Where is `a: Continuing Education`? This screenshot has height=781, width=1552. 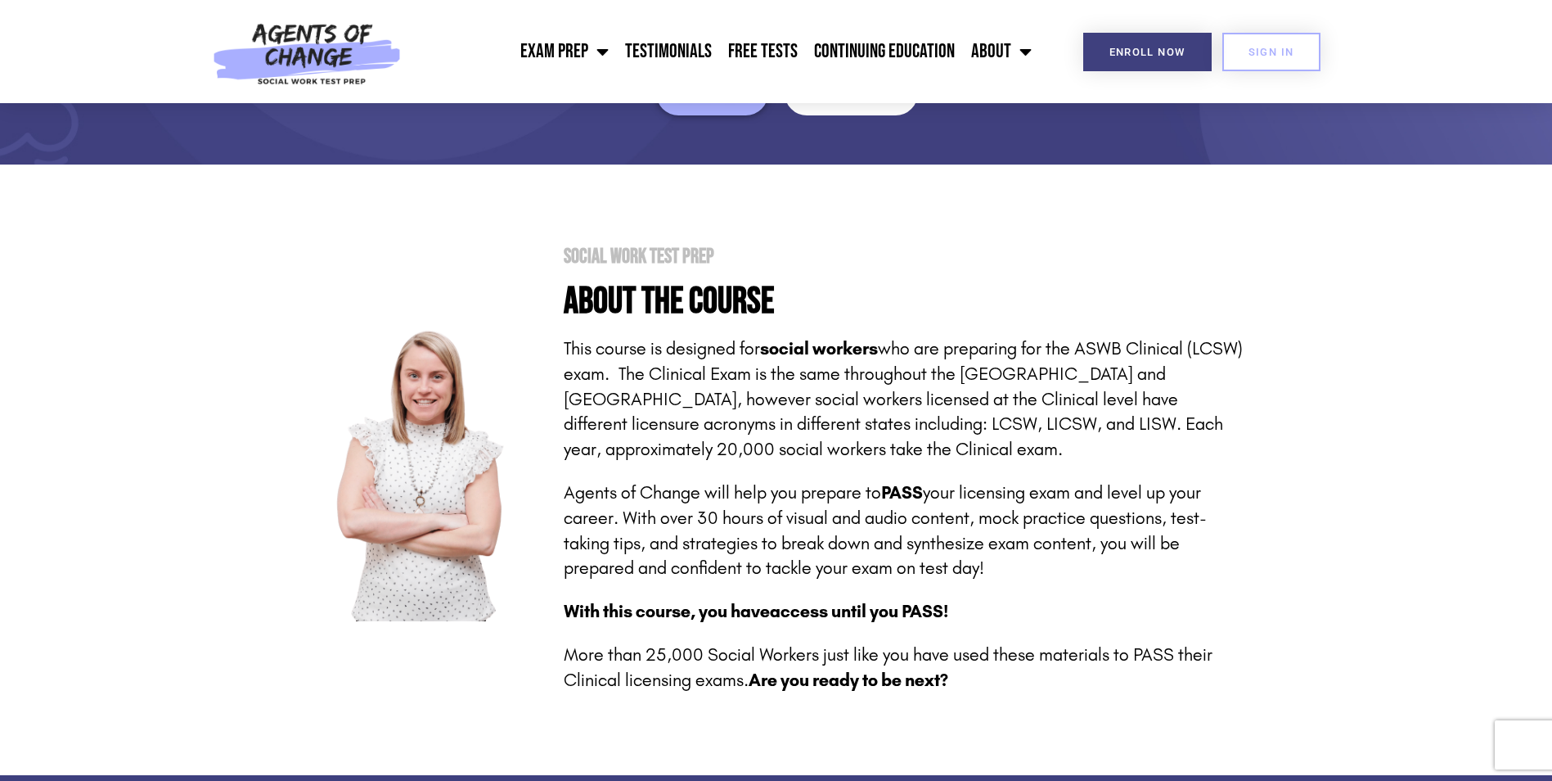 a: Continuing Education is located at coordinates (885, 52).